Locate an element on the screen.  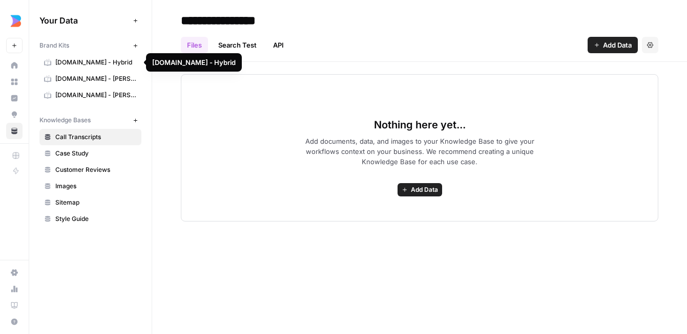
span: Nothing here yet... is located at coordinates (419, 125).